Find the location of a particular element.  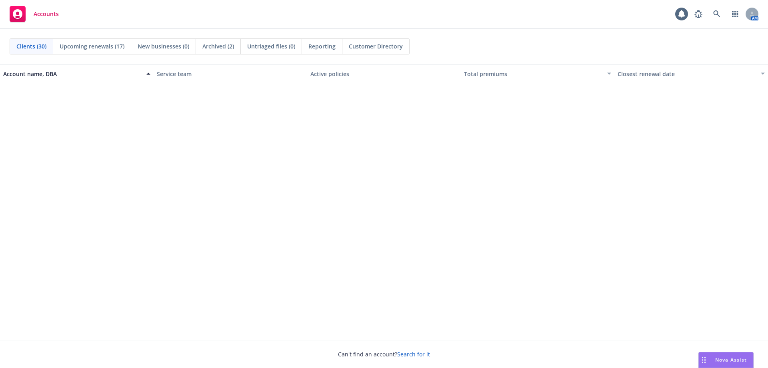

span: Archived (2) is located at coordinates (218, 46).